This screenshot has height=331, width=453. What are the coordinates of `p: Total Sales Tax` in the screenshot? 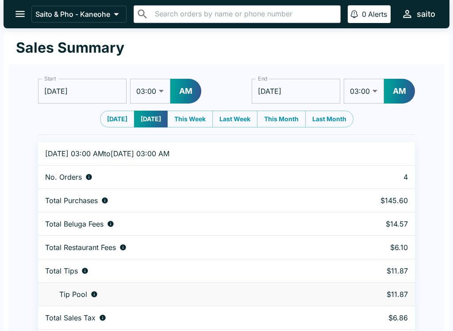 It's located at (70, 318).